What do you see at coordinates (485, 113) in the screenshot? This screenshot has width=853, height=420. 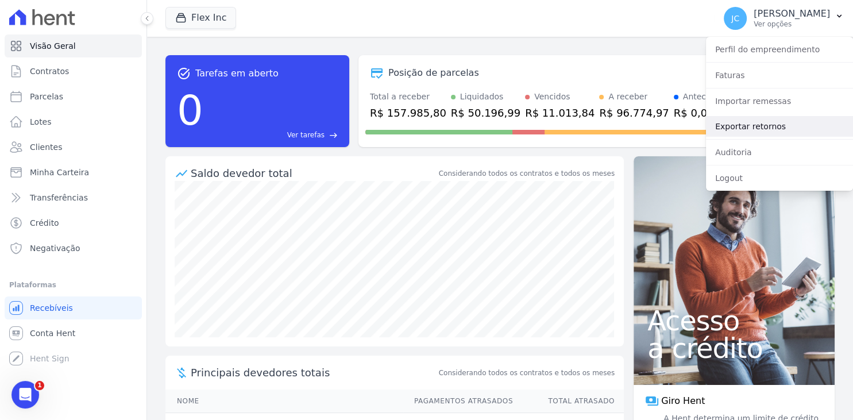 I see `div: R$ 50.196,99` at bounding box center [485, 113].